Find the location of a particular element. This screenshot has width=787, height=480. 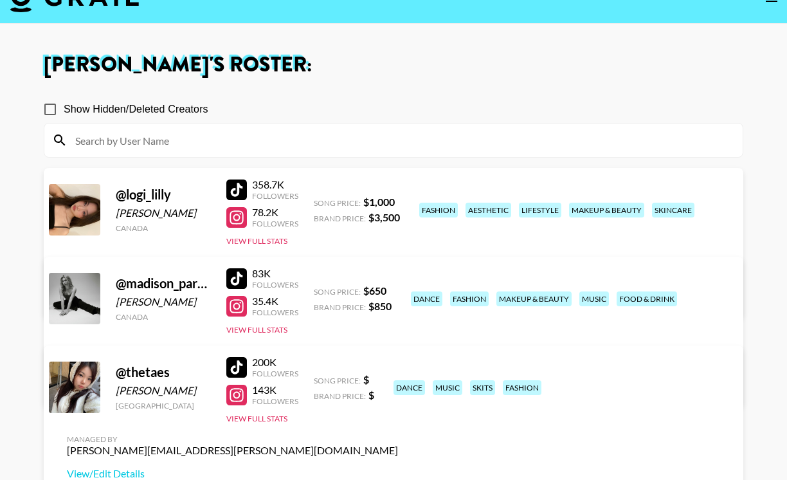

div: food & drink is located at coordinates (647, 298).